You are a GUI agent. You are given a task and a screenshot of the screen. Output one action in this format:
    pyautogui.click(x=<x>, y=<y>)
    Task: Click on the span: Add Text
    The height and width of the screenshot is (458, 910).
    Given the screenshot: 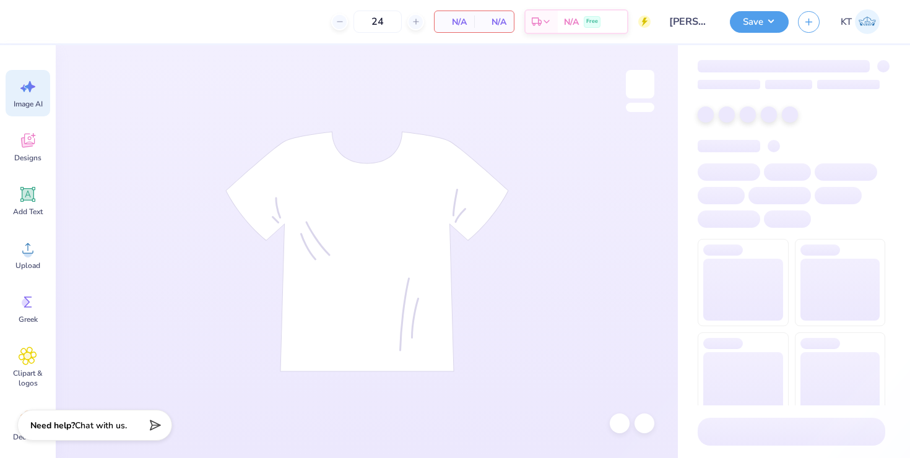 What is the action you would take?
    pyautogui.click(x=28, y=212)
    